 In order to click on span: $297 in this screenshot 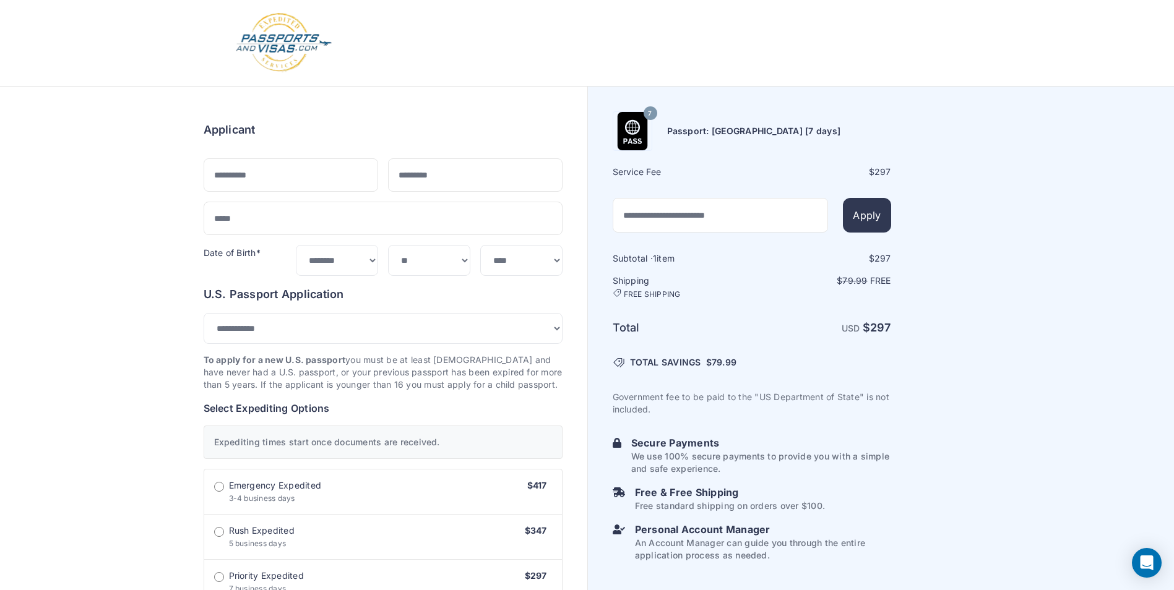, I will do `click(536, 575)`.